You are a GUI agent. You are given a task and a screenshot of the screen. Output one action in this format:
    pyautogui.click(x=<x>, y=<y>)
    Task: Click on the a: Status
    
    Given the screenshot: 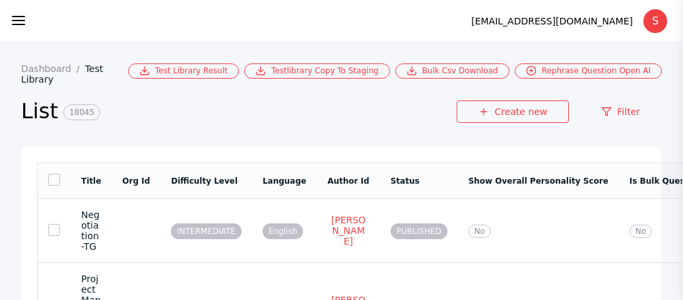 What is the action you would take?
    pyautogui.click(x=405, y=181)
    